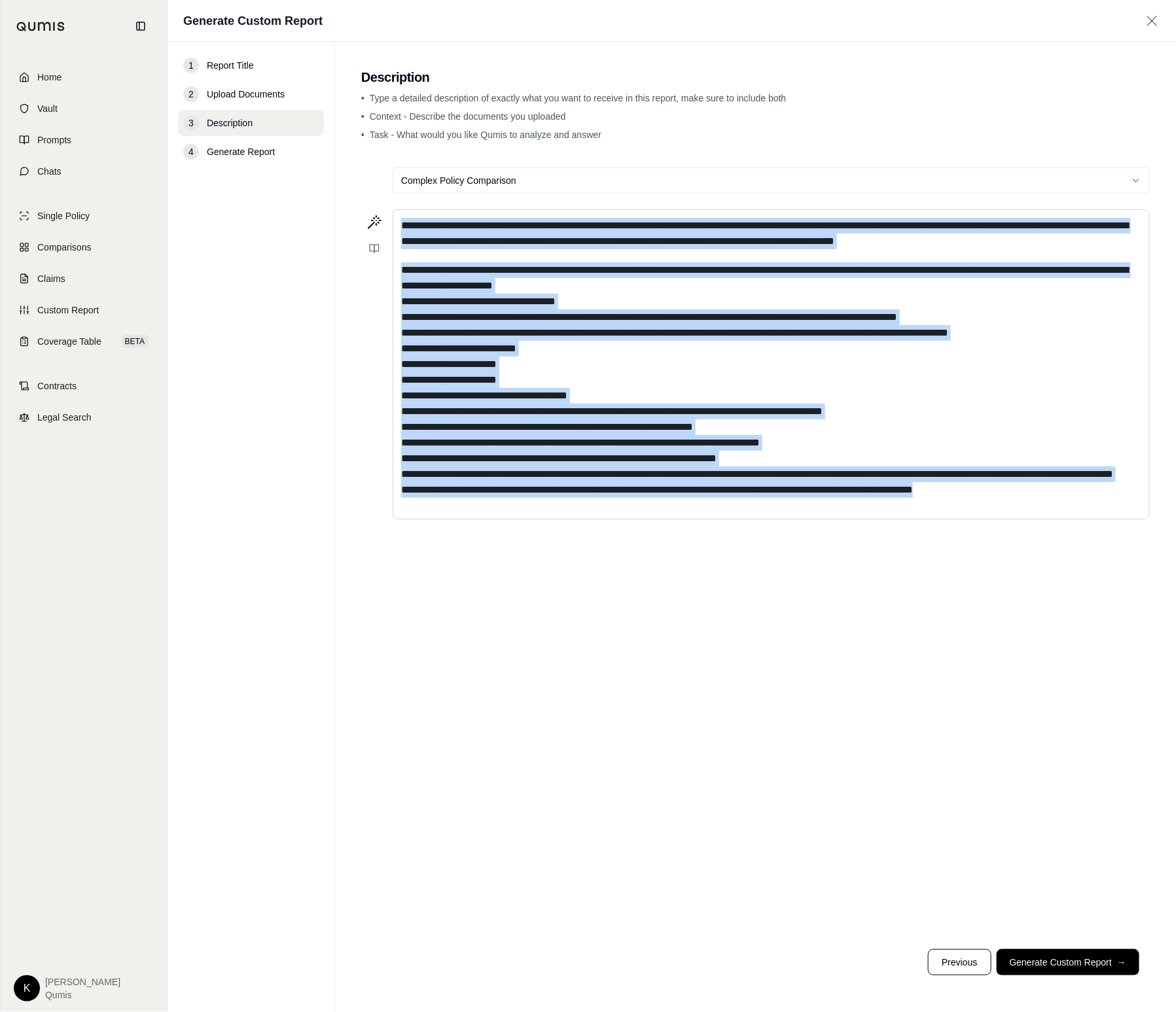 Image resolution: width=1176 pixels, height=1012 pixels. I want to click on span: Report Title, so click(230, 66).